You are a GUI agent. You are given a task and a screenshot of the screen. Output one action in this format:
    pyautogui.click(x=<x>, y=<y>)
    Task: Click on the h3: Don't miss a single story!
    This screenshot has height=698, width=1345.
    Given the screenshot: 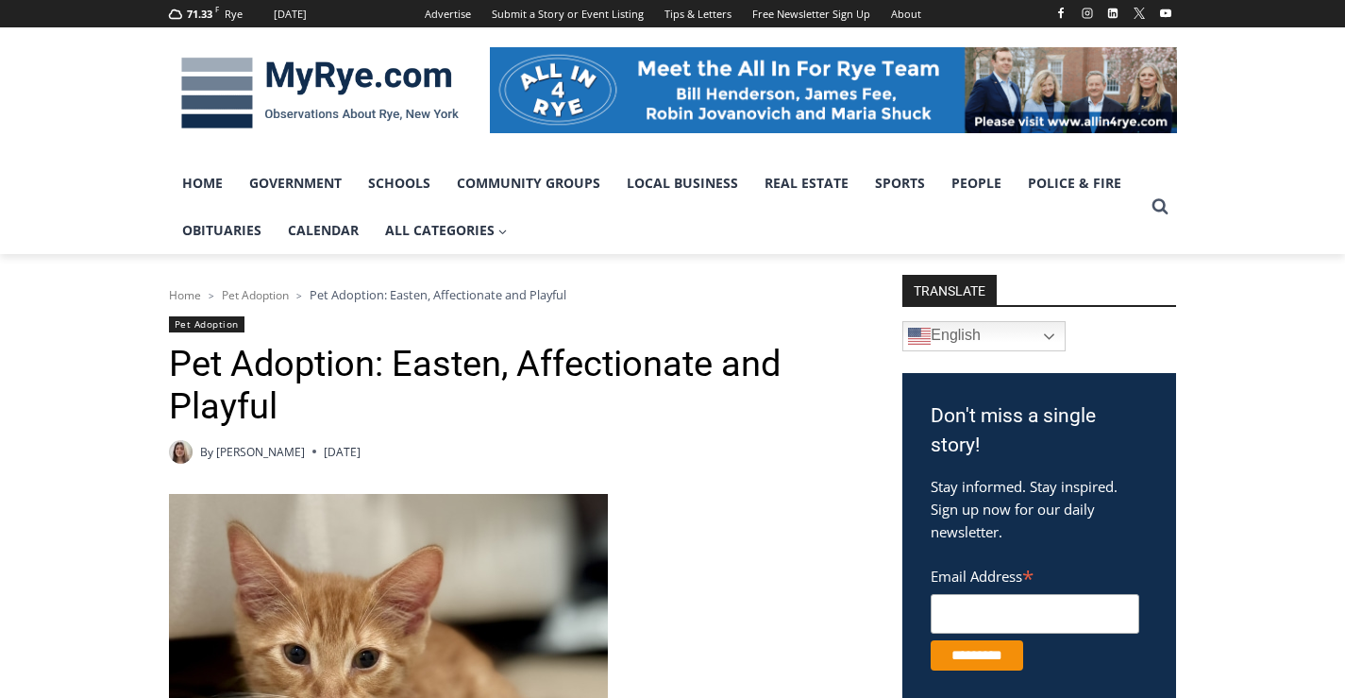 What is the action you would take?
    pyautogui.click(x=1039, y=430)
    